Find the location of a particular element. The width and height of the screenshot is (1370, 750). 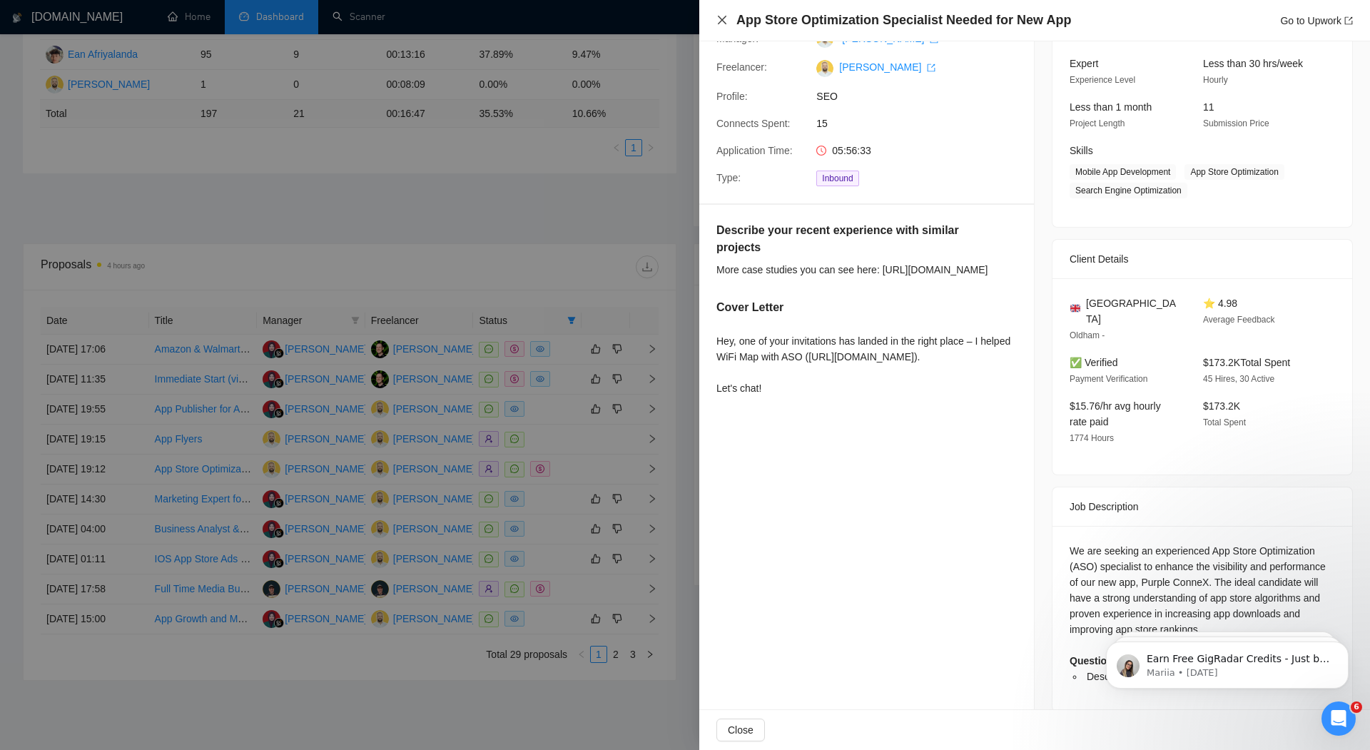

span: 6 is located at coordinates (1356, 707).